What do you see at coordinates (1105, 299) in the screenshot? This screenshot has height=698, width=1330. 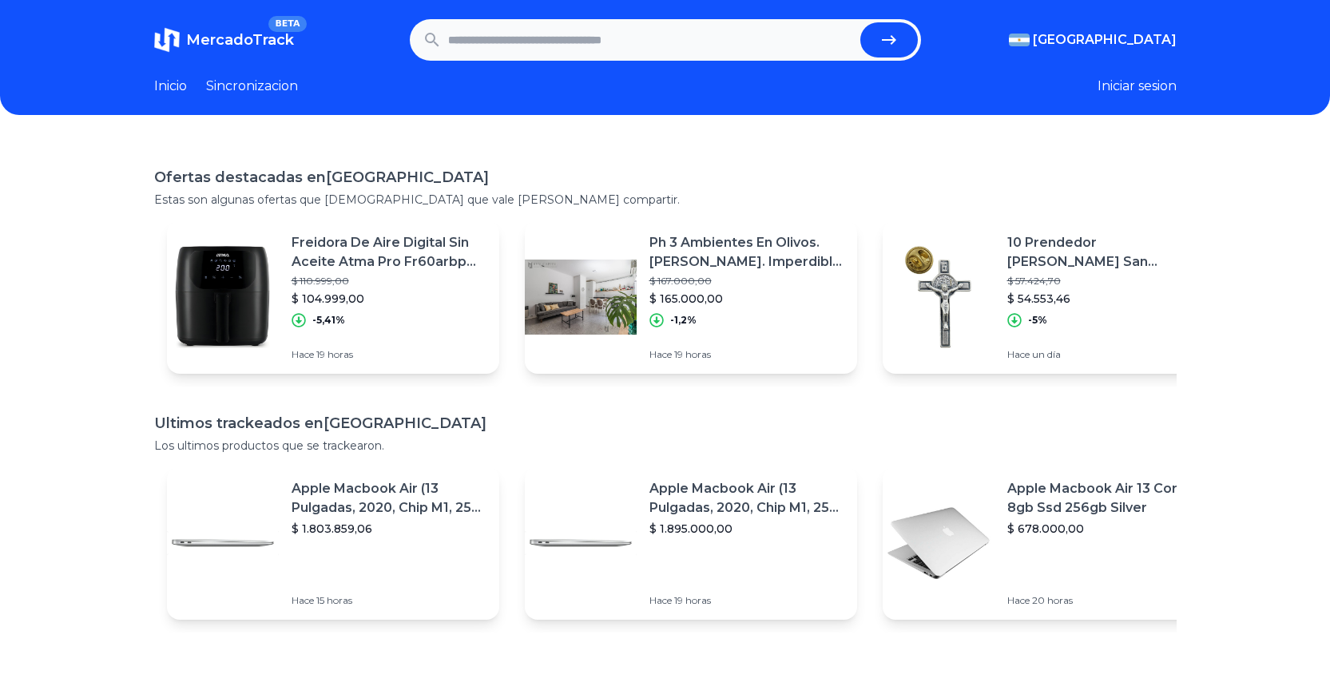 I see `p: $ 54.553,46` at bounding box center [1105, 299].